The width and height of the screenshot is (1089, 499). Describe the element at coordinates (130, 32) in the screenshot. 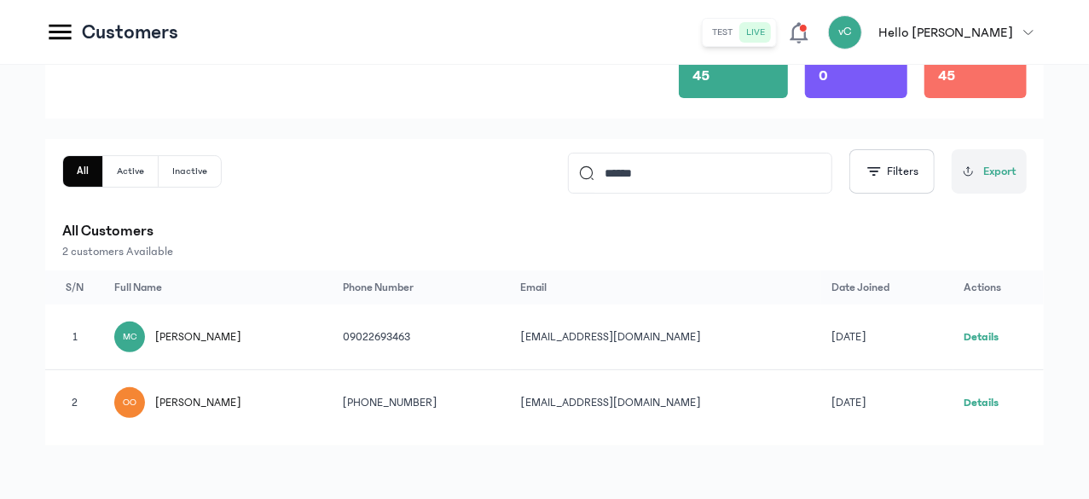

I see `p: Customers` at that location.